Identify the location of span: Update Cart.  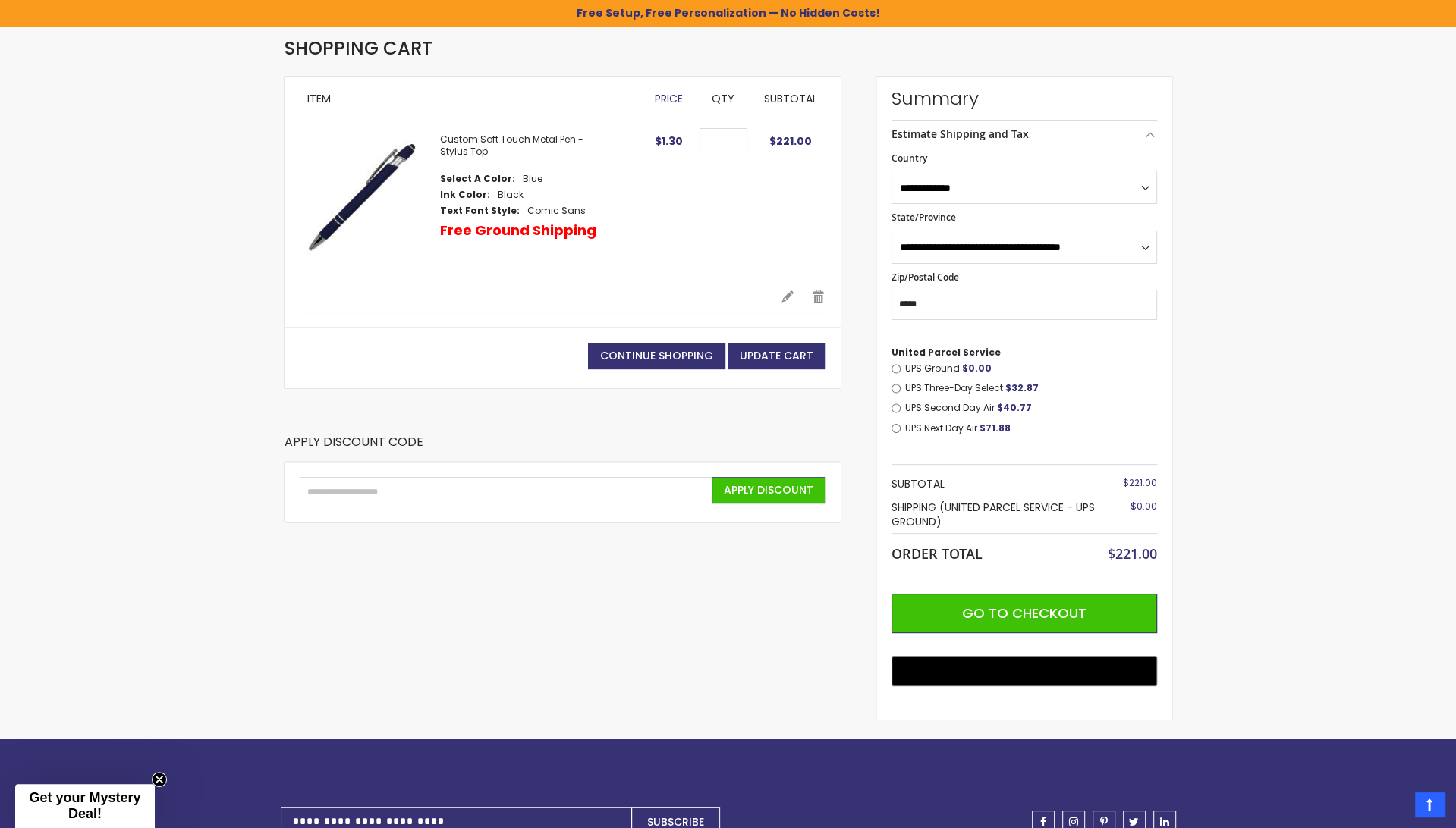
(776, 356).